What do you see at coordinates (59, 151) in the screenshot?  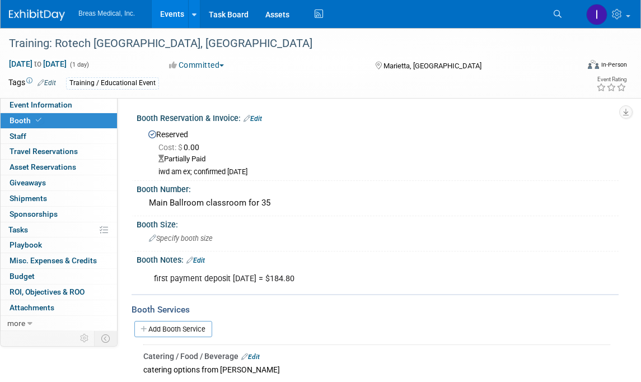 I see `a: Travel Reservations` at bounding box center [59, 151].